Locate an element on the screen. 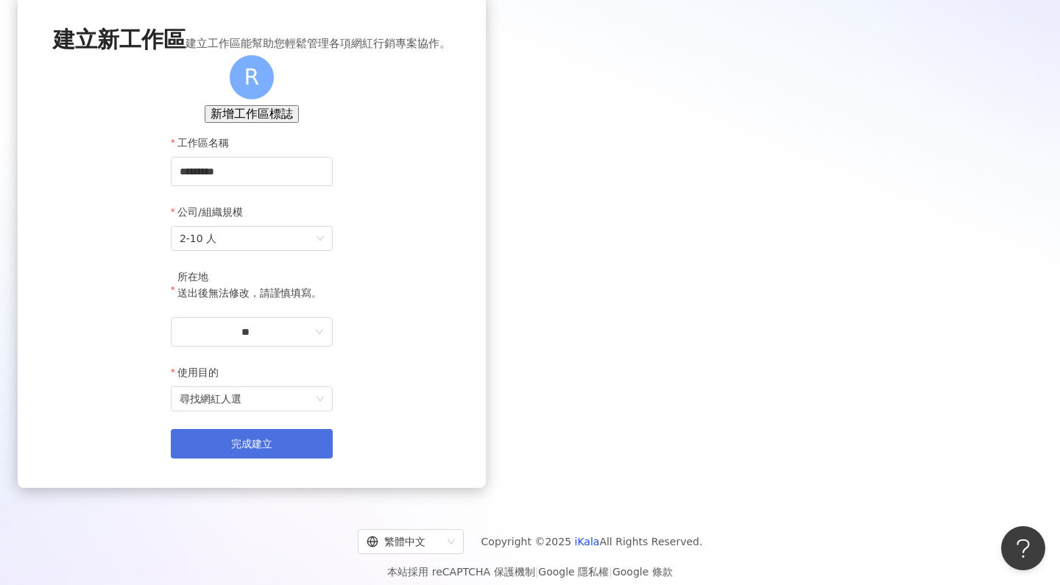 This screenshot has width=1060, height=585. div: 所在地 is located at coordinates (250, 277).